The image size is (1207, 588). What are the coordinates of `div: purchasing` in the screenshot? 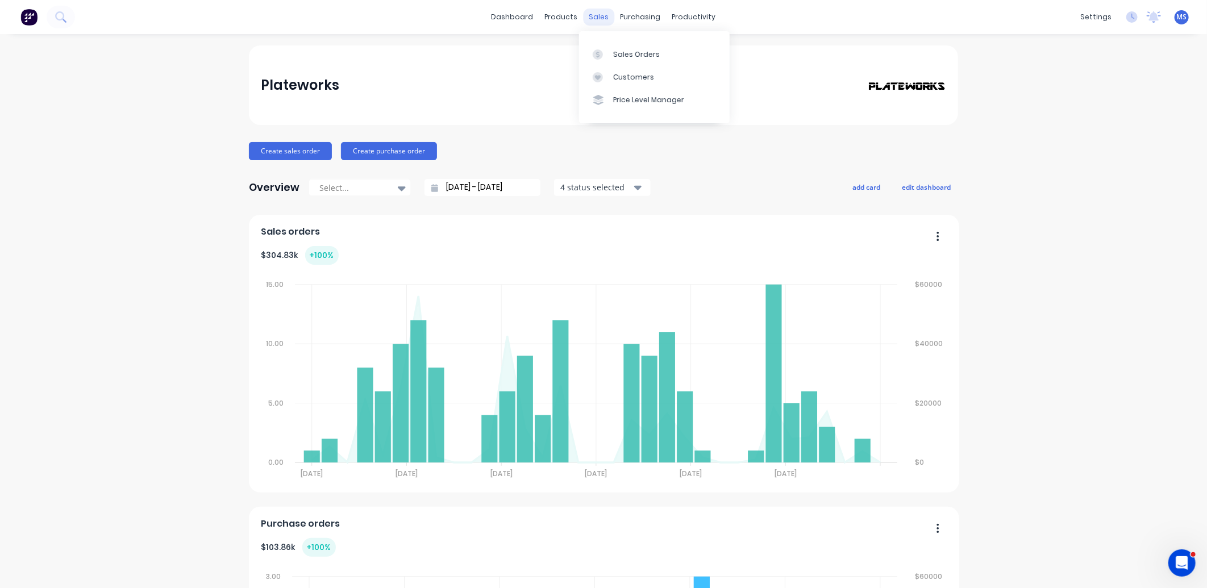 It's located at (641, 17).